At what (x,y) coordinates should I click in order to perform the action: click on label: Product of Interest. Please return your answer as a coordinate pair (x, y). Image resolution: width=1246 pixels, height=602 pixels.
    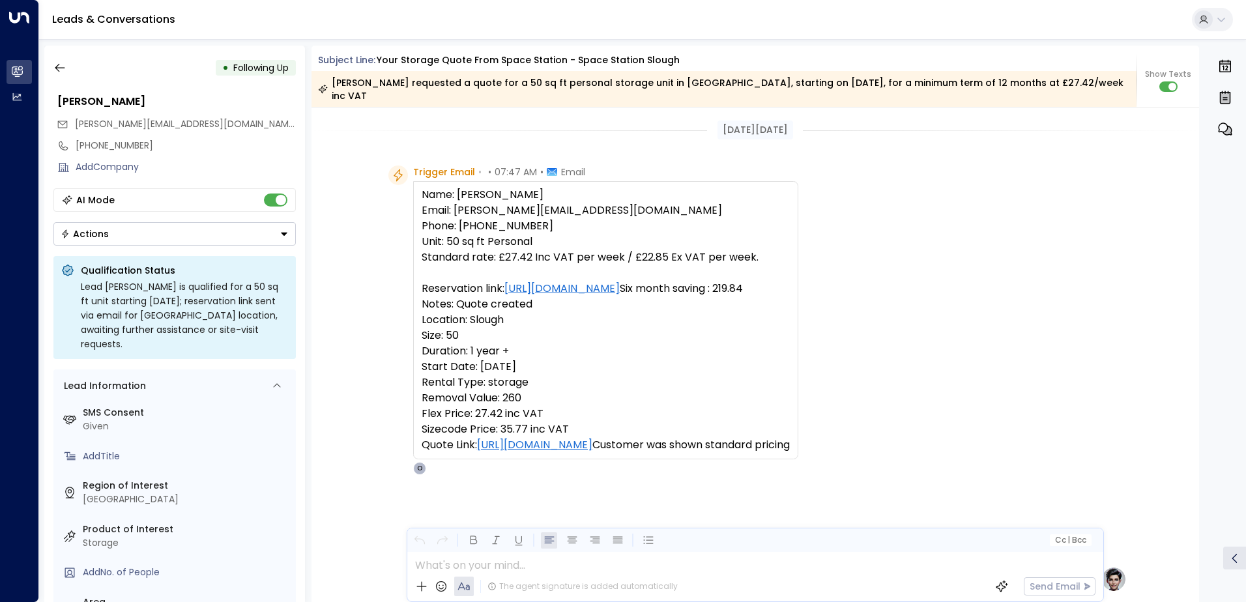
    Looking at the image, I should click on (186, 529).